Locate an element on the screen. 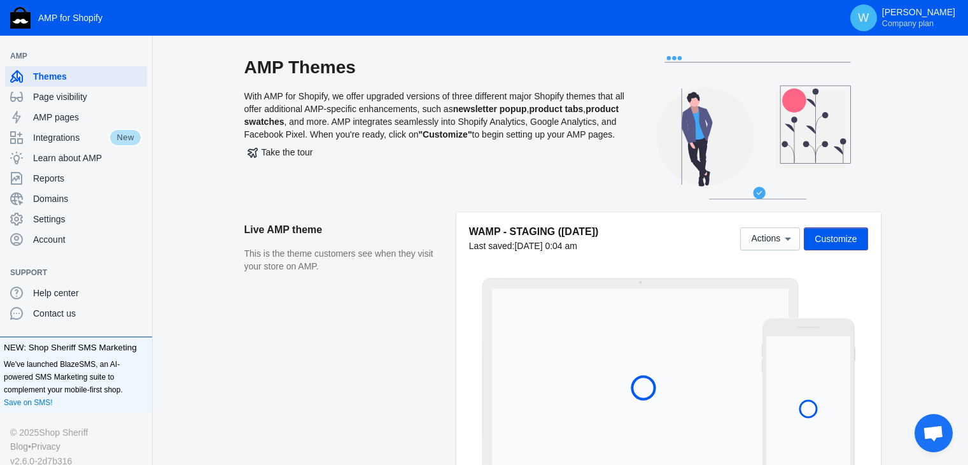 This screenshot has height=465, width=968. b: product tabs is located at coordinates (556, 109).